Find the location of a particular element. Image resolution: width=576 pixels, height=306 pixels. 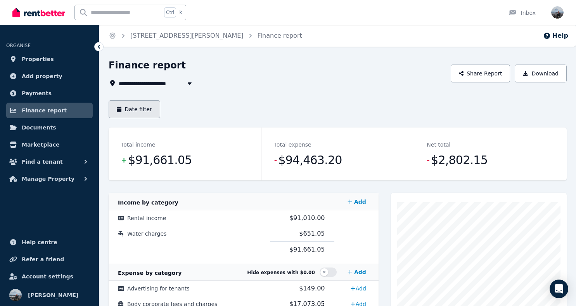

span: k is located at coordinates (181, 12).